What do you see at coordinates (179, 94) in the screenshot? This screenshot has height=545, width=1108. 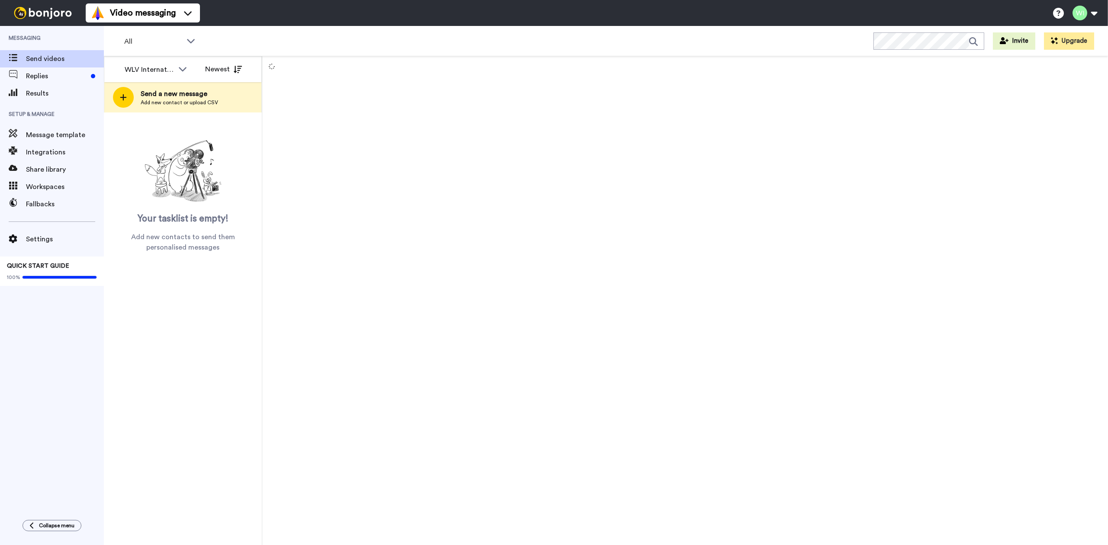 I see `span: Send a new message` at bounding box center [179, 94].